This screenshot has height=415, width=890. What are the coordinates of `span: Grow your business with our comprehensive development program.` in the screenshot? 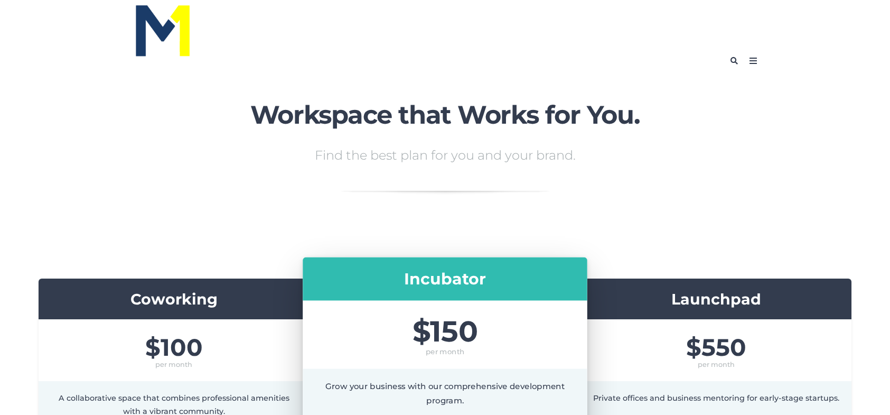 It's located at (445, 393).